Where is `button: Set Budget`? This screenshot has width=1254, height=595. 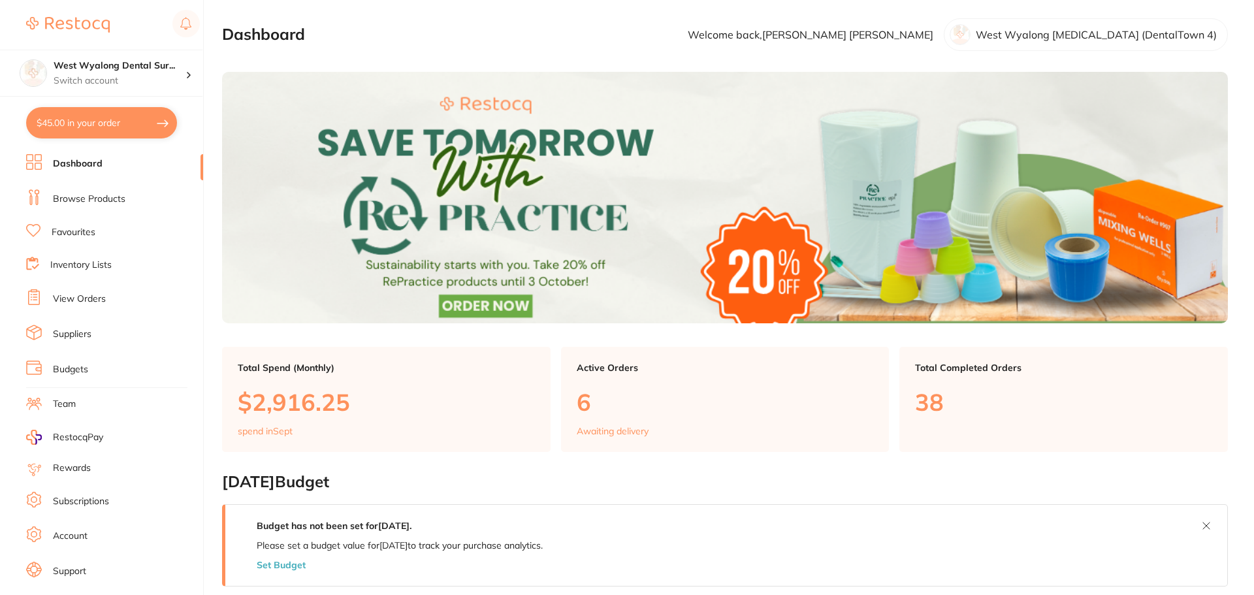
button: Set Budget is located at coordinates (281, 565).